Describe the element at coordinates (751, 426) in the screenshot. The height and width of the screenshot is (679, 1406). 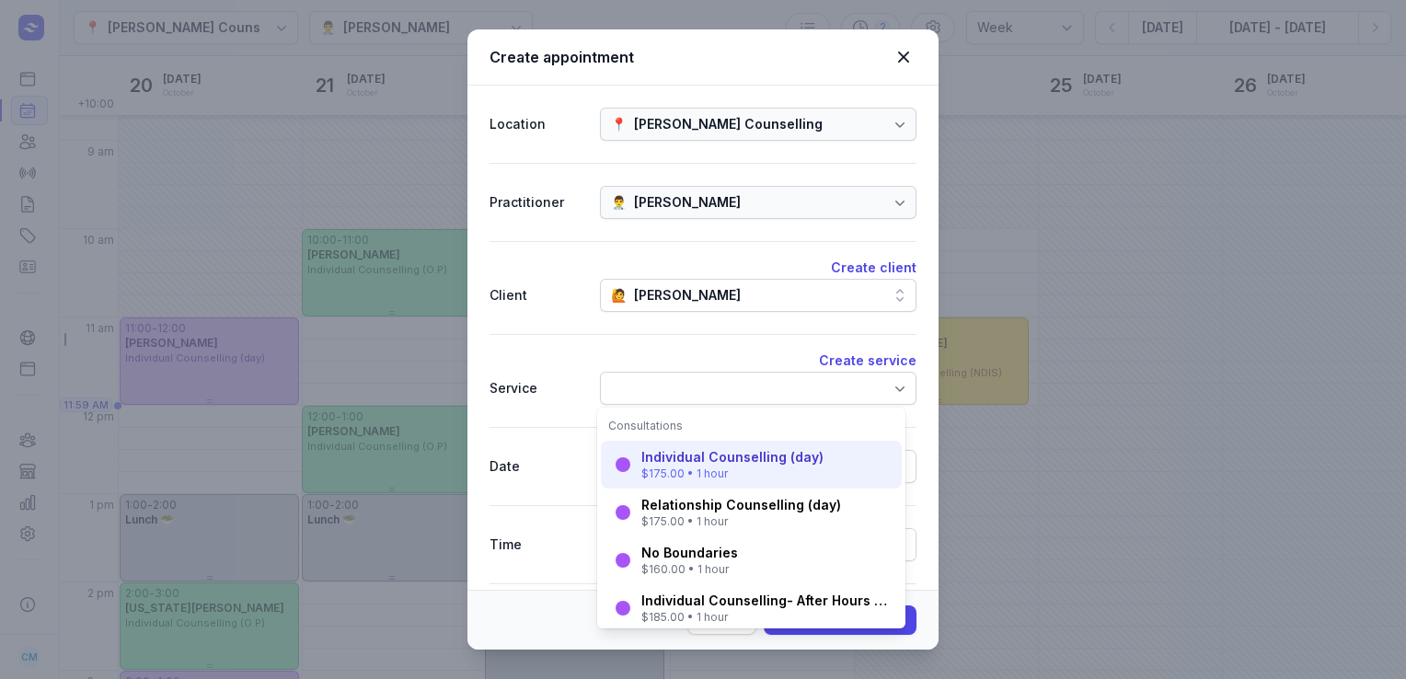
I see `div: Consultations` at that location.